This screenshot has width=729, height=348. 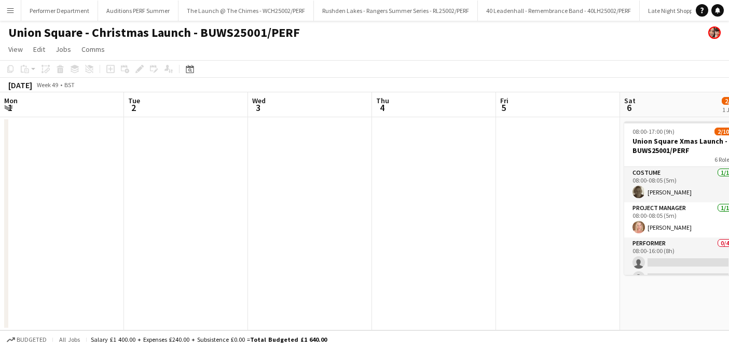 I want to click on span: Budgeted, so click(x=32, y=340).